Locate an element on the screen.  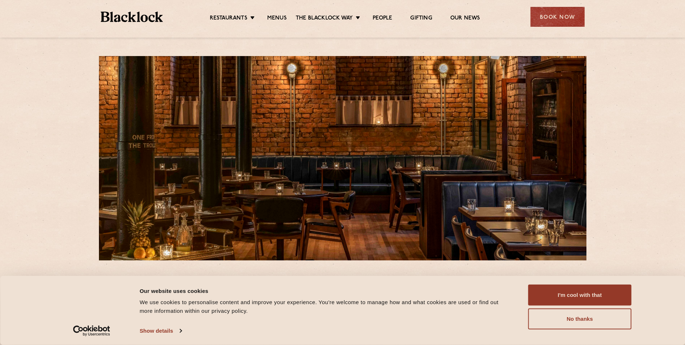
div: Book Now is located at coordinates (558, 17).